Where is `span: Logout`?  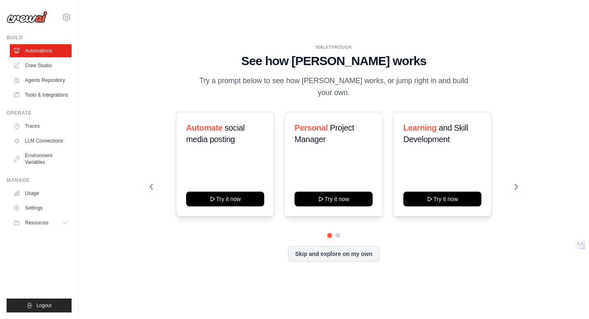
span: Logout is located at coordinates (44, 305).